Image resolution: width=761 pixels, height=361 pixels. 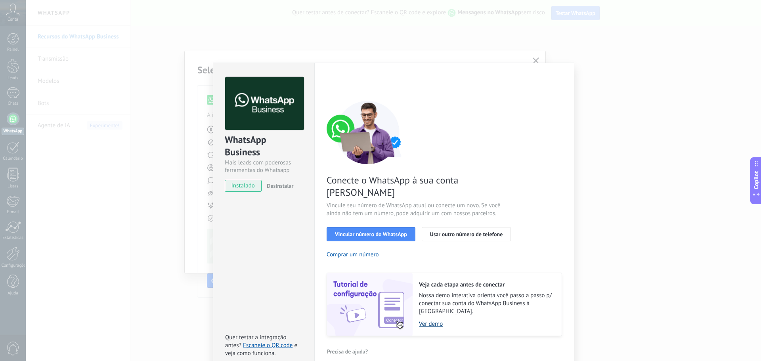 I want to click on span: Precisa de ajuda?, so click(x=347, y=352).